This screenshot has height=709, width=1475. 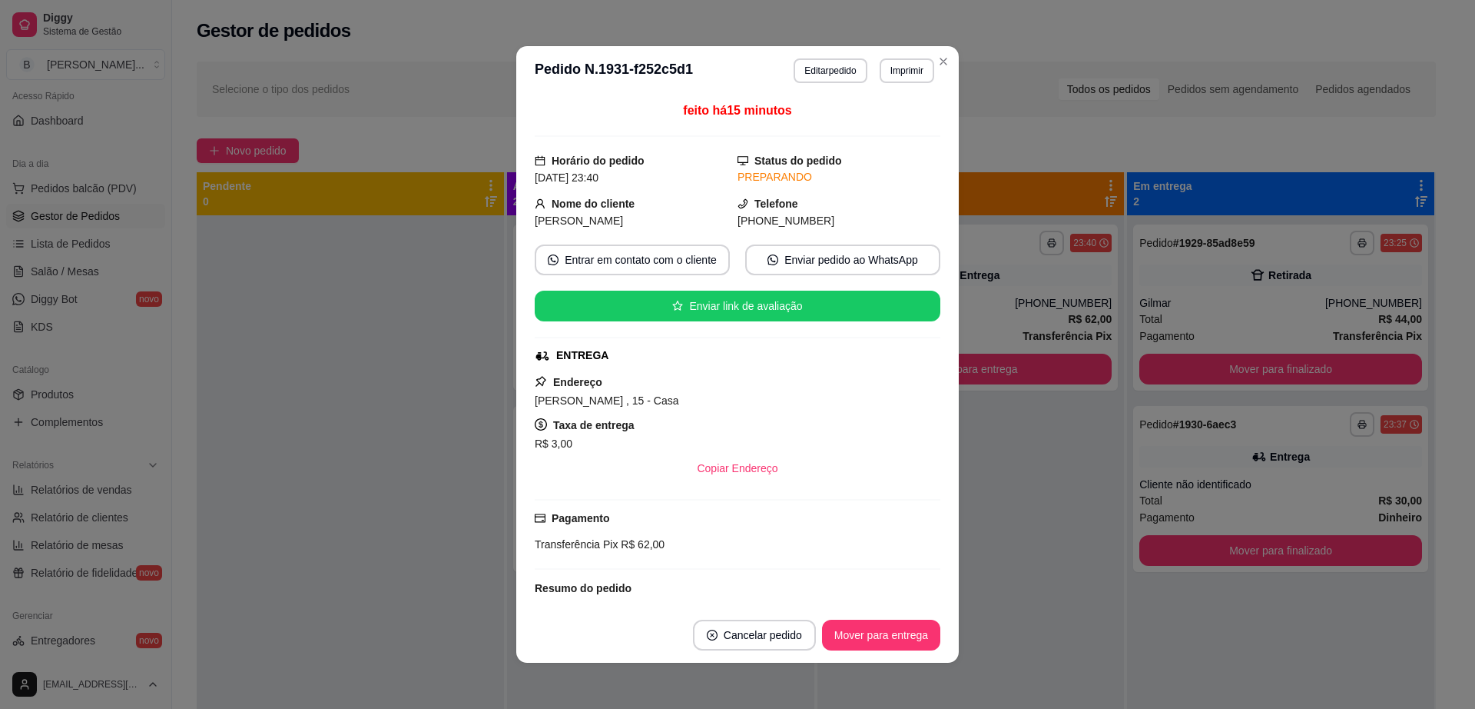 I want to click on strong: Resumo do pedido, so click(x=583, y=588).